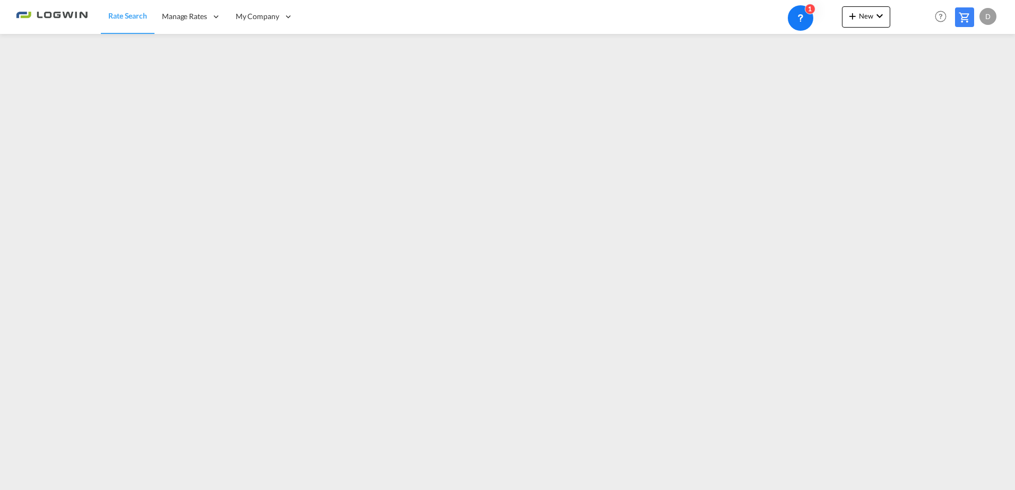  What do you see at coordinates (988, 16) in the screenshot?
I see `div: D` at bounding box center [988, 16].